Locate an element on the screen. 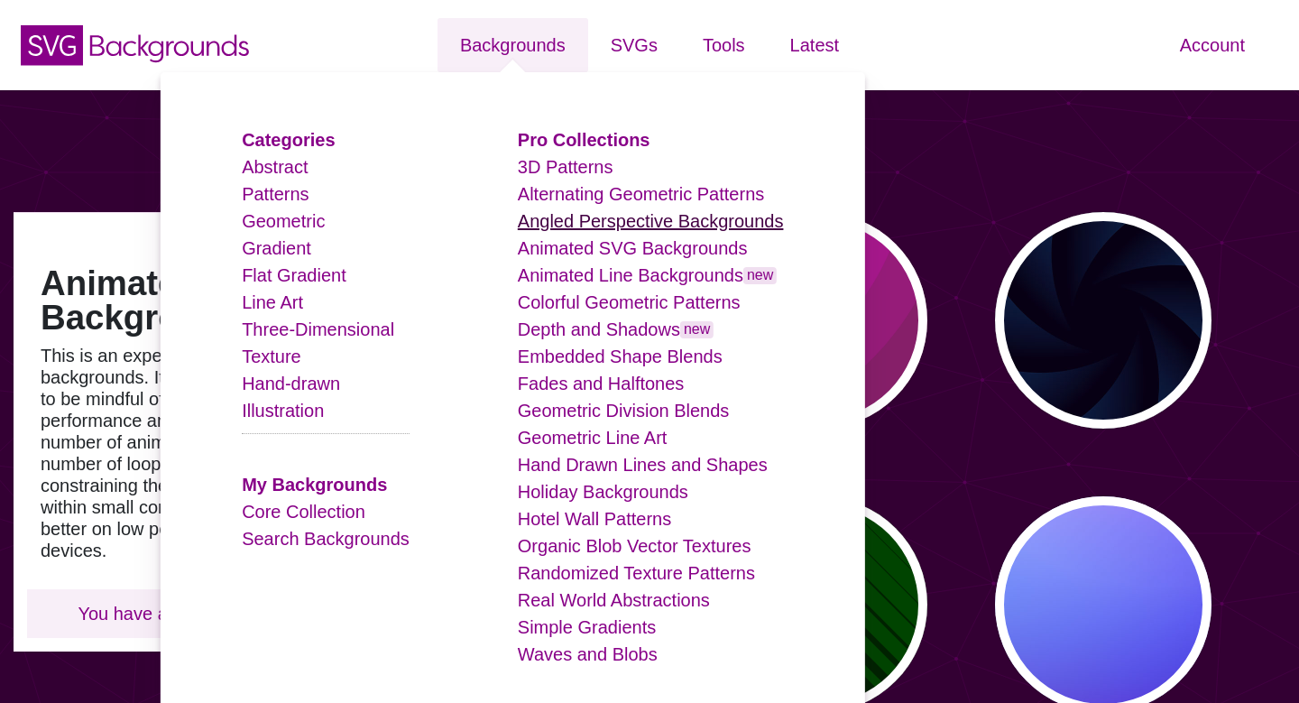 This screenshot has height=703, width=1299. a: Geometric Division Blends is located at coordinates (623, 410).